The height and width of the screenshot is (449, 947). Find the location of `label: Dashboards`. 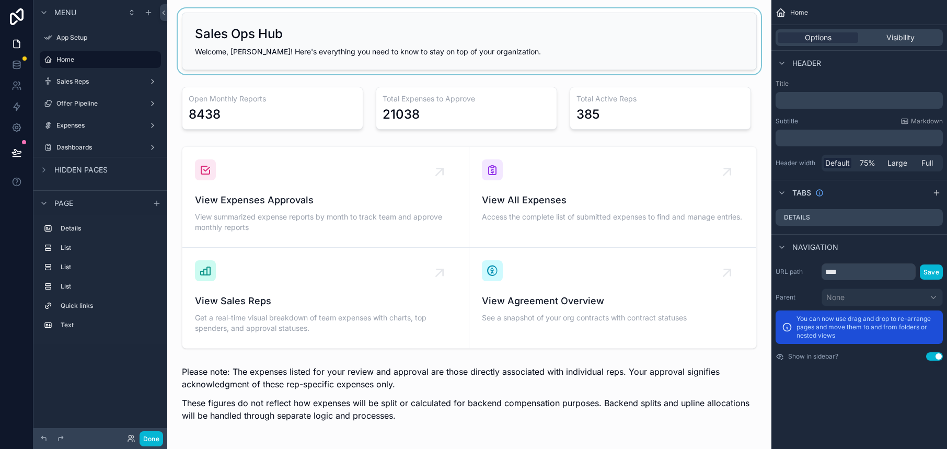

label: Dashboards is located at coordinates (100, 147).